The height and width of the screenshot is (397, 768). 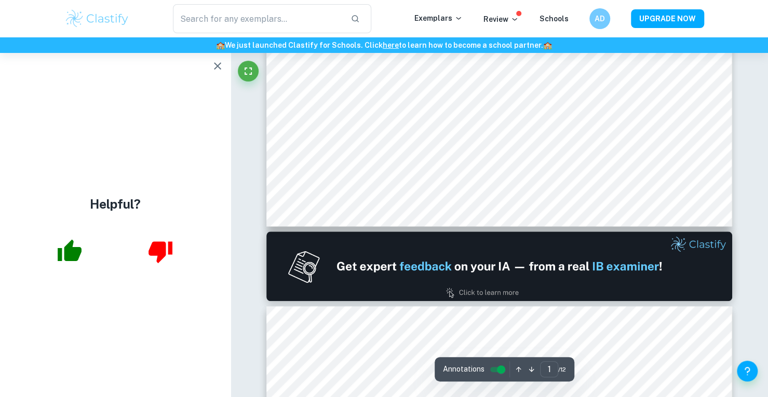 I want to click on h6: We just launched Clastify for Schools. Click to learn how to become a school partner., so click(x=384, y=45).